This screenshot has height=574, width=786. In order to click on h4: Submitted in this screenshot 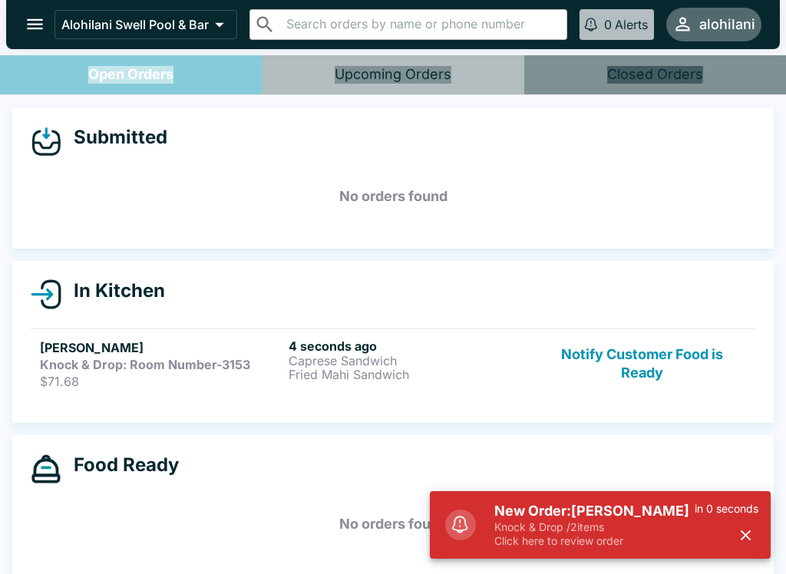, I will do `click(114, 137)`.